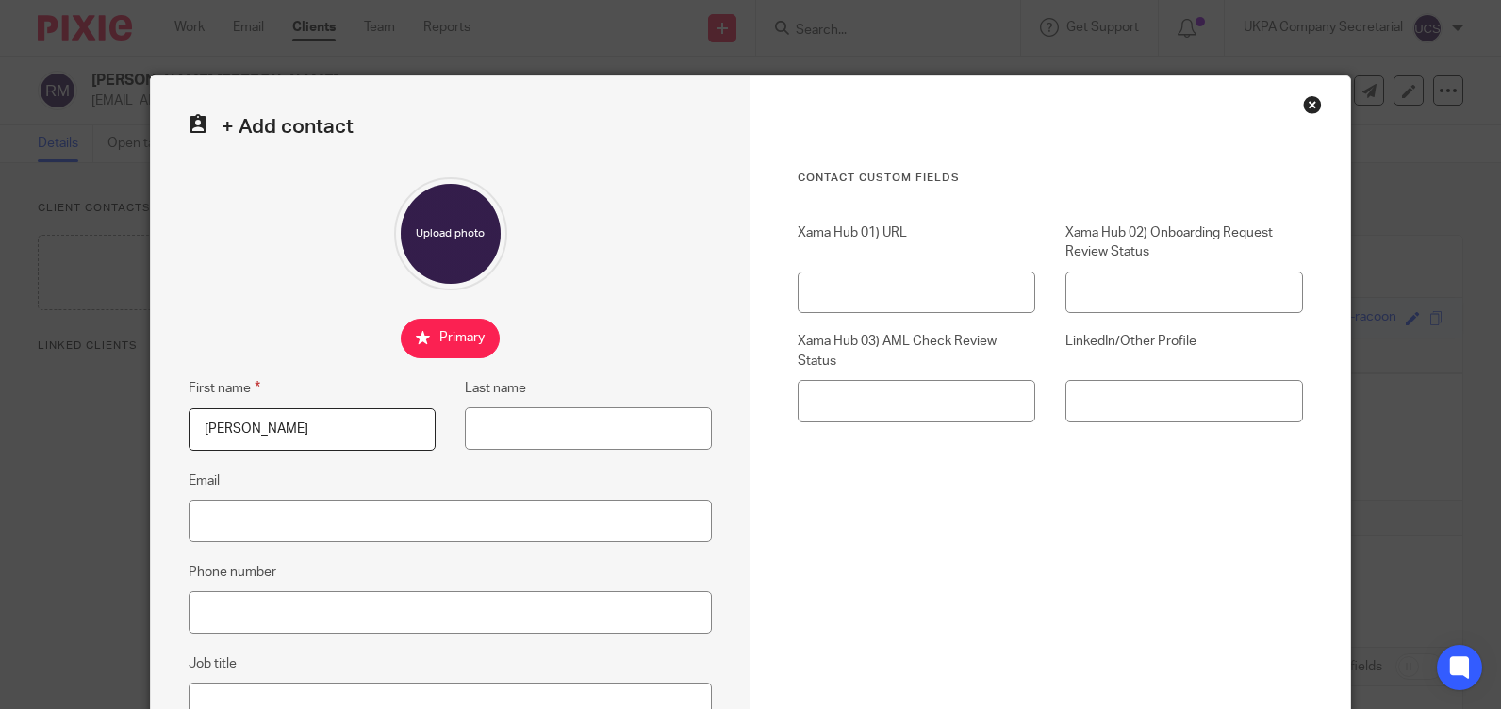  What do you see at coordinates (450, 126) in the screenshot?
I see `h2: + Add contact` at bounding box center [450, 126].